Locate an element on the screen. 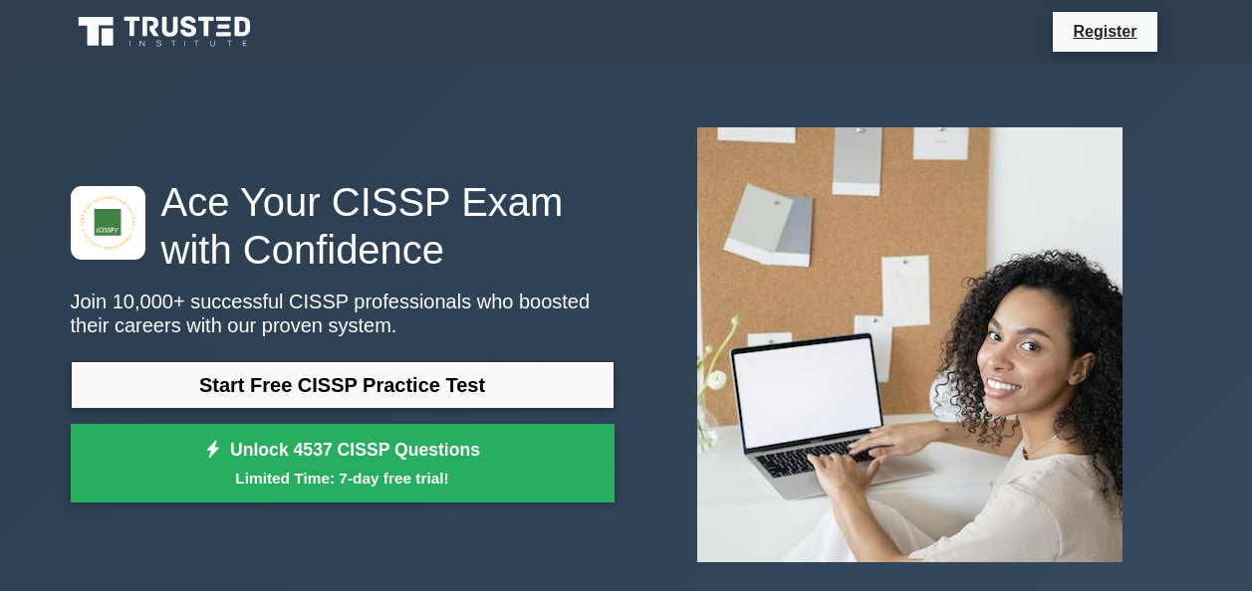 This screenshot has width=1252, height=591. a: Register is located at coordinates (1104, 31).